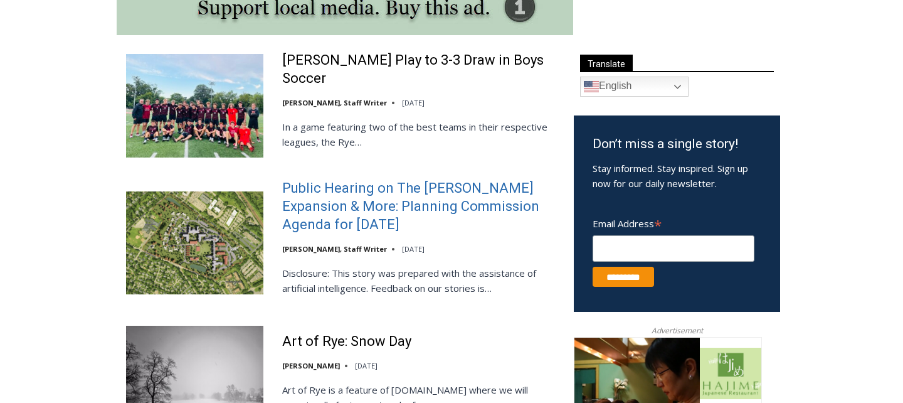  Describe the element at coordinates (194, 105) in the screenshot. I see `img: Rye, Harrison Play to 3-3 Draw in Boys Soccer` at that location.